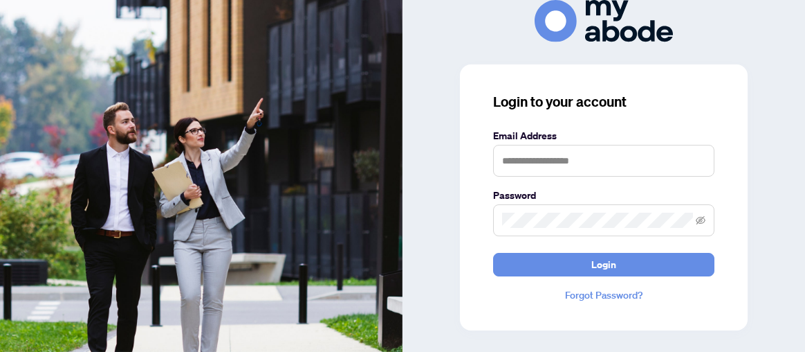 This screenshot has width=805, height=352. What do you see at coordinates (604, 136) in the screenshot?
I see `label: Email Address` at bounding box center [604, 136].